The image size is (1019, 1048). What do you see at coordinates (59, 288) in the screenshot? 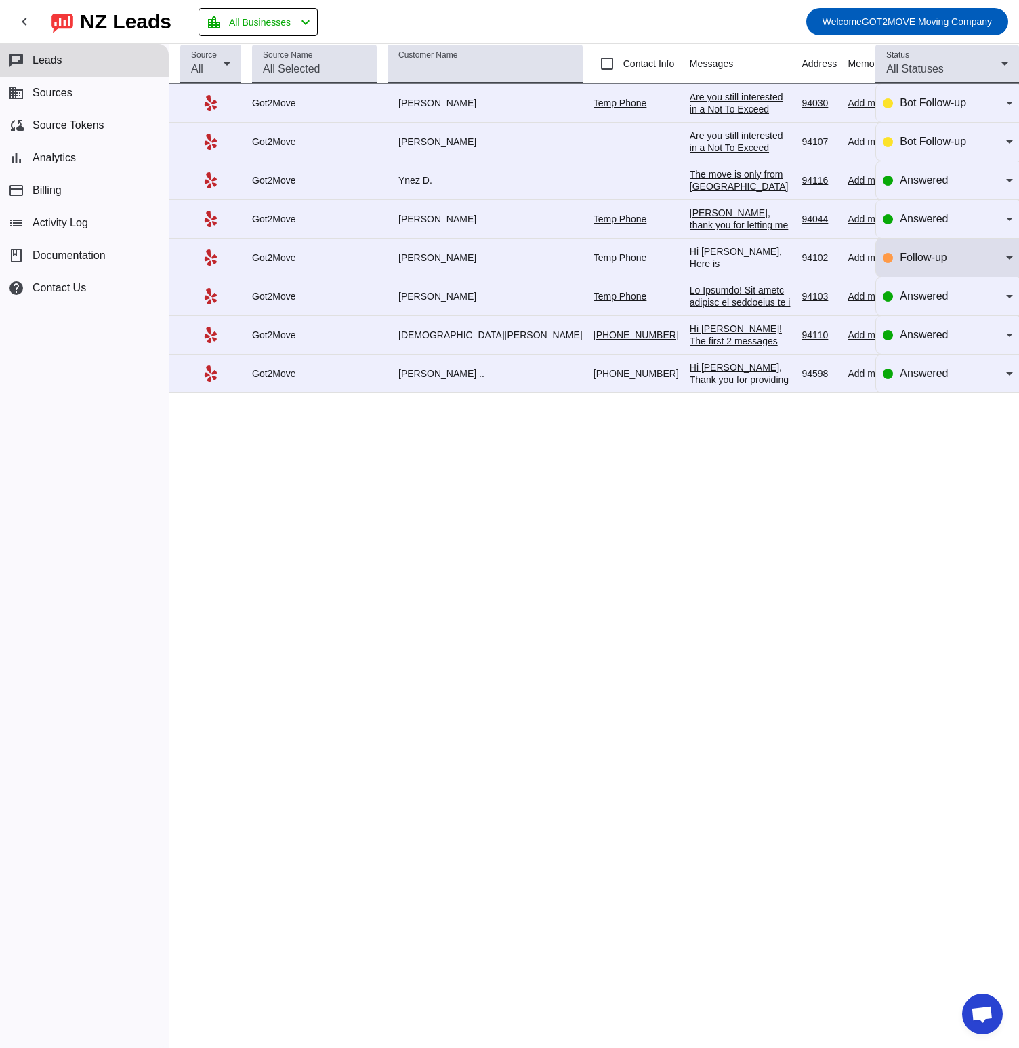
I see `span: Contact Us` at bounding box center [59, 288].